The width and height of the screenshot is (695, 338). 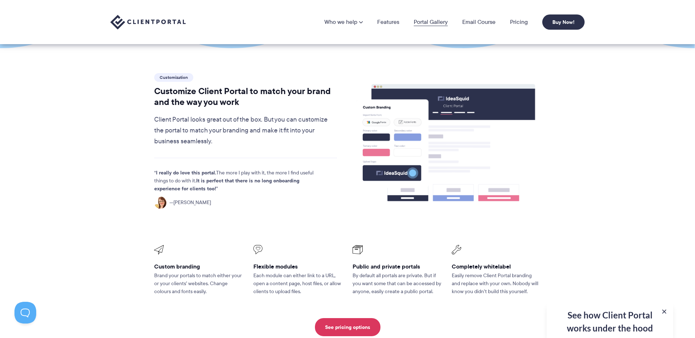 I want to click on h3: Completely whitelabel, so click(x=496, y=266).